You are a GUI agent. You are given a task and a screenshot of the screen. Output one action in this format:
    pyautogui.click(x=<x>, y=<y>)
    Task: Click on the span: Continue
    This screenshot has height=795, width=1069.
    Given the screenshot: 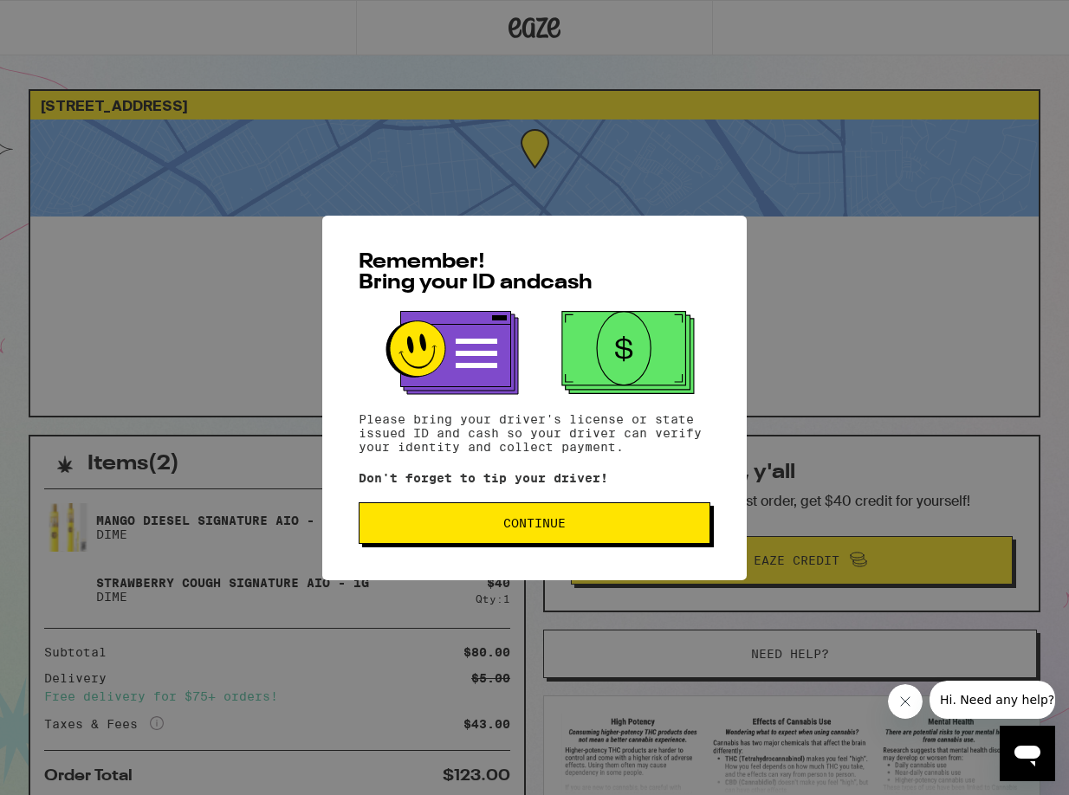 What is the action you would take?
    pyautogui.click(x=535, y=523)
    